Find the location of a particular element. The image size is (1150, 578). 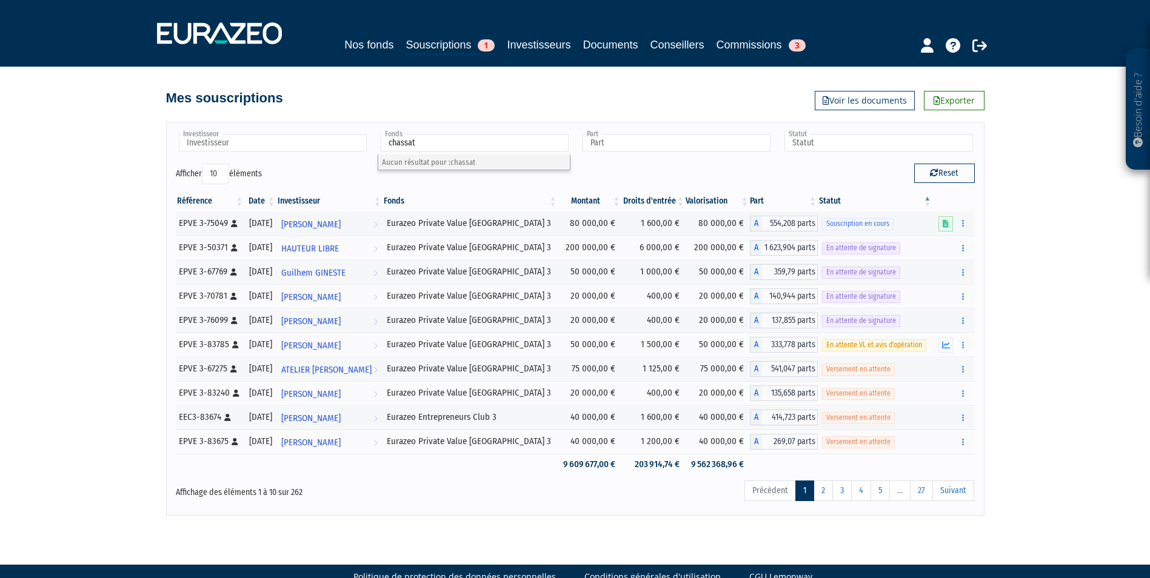

th: Fonds: activer pour trier la colonne par ordre croissant is located at coordinates (470, 201).